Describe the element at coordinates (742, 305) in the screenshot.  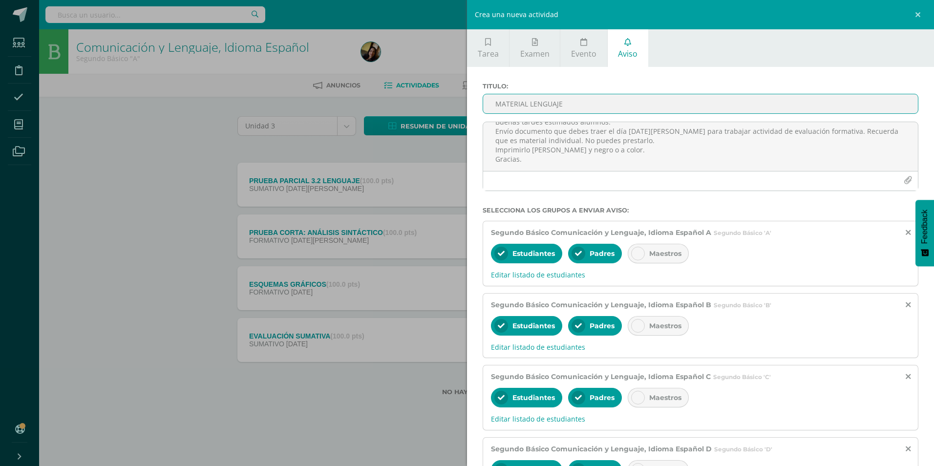
I see `span: Segundo Básico 'B'` at that location.